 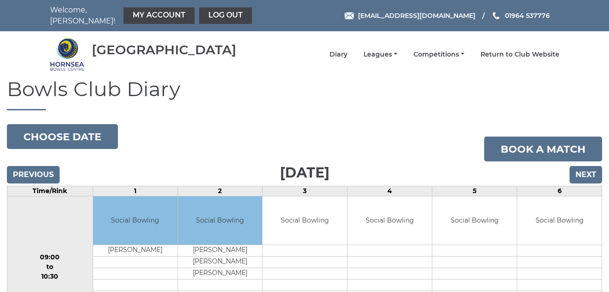 I want to click on a: Phone us 01964 537776, so click(x=521, y=16).